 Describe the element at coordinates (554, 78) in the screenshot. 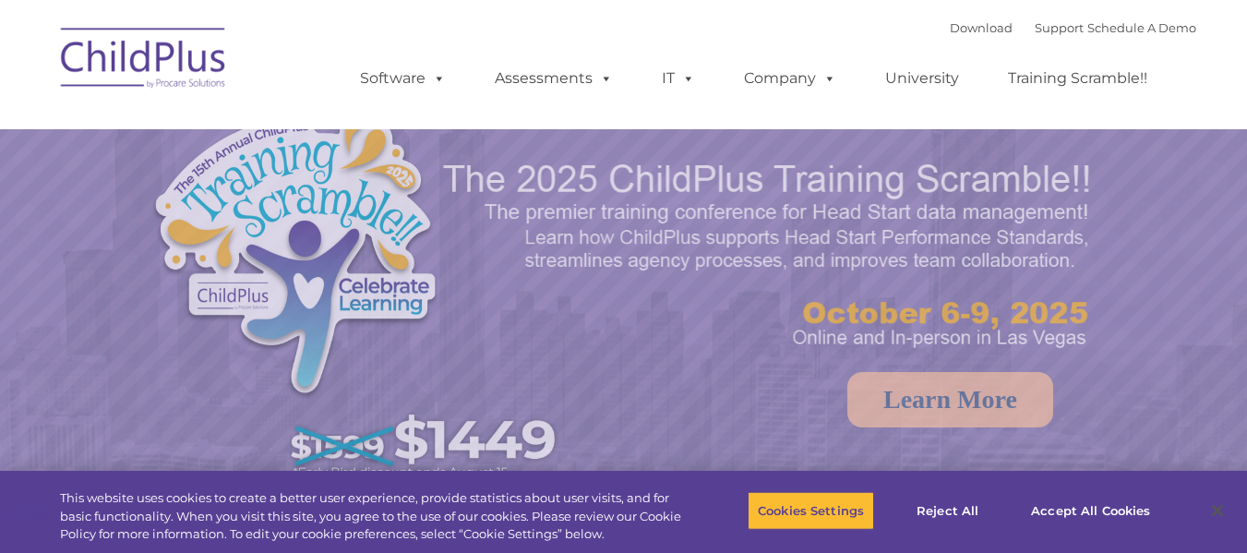

I see `a: Assessments` at that location.